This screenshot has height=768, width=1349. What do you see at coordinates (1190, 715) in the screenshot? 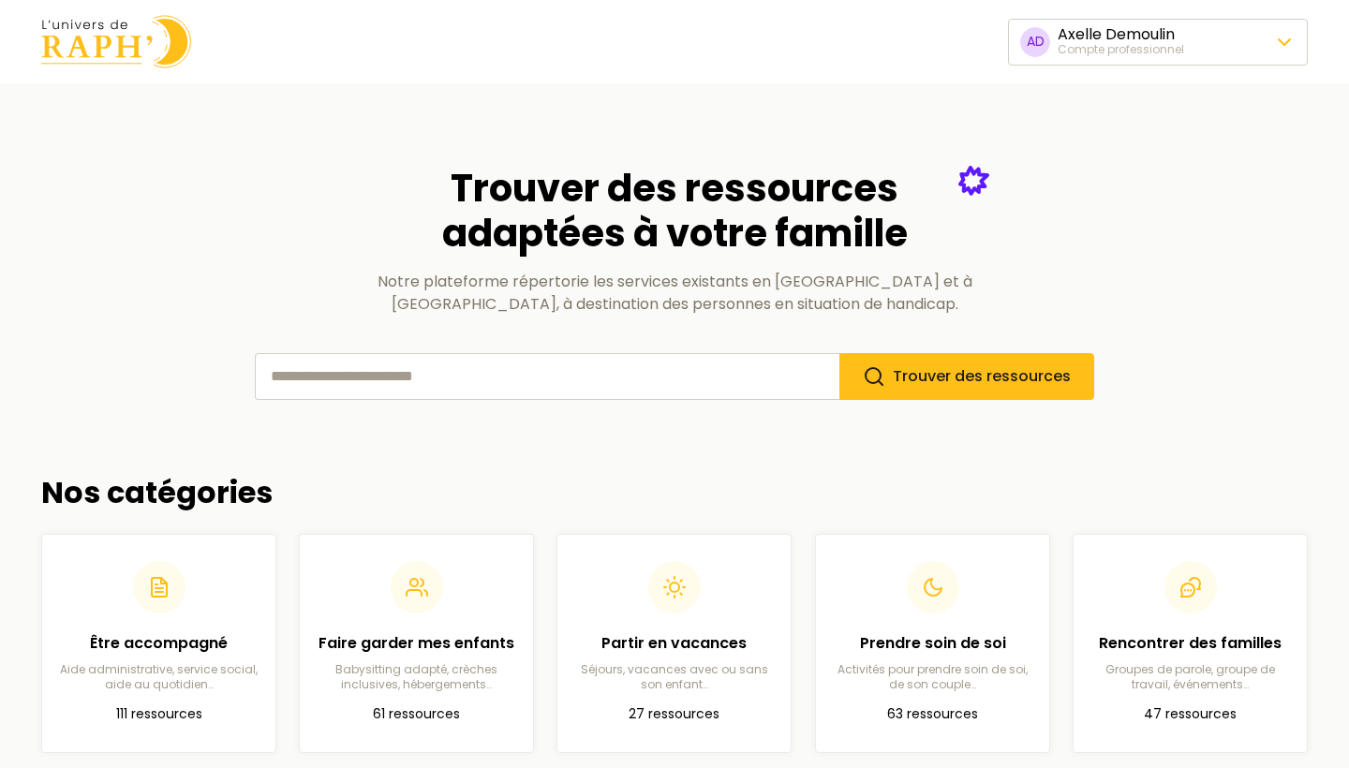
I see `p: 47 ressources` at bounding box center [1190, 715].